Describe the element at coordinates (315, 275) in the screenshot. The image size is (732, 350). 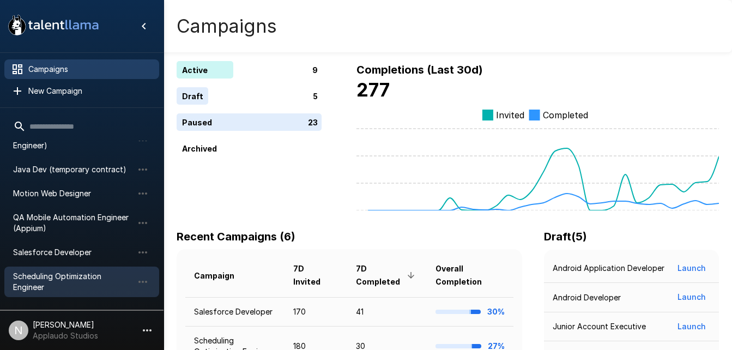
I see `span: 7D Invited` at that location.